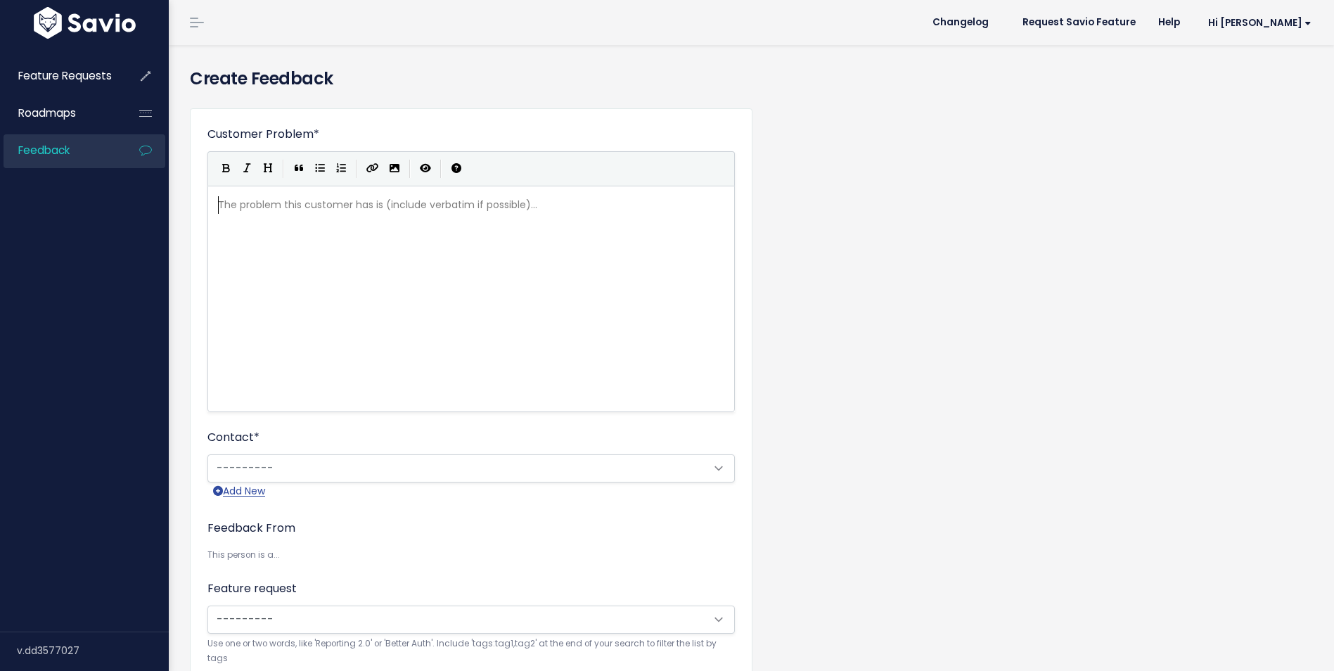 The image size is (1334, 671). Describe the element at coordinates (251, 528) in the screenshot. I see `label: Feedback From` at that location.